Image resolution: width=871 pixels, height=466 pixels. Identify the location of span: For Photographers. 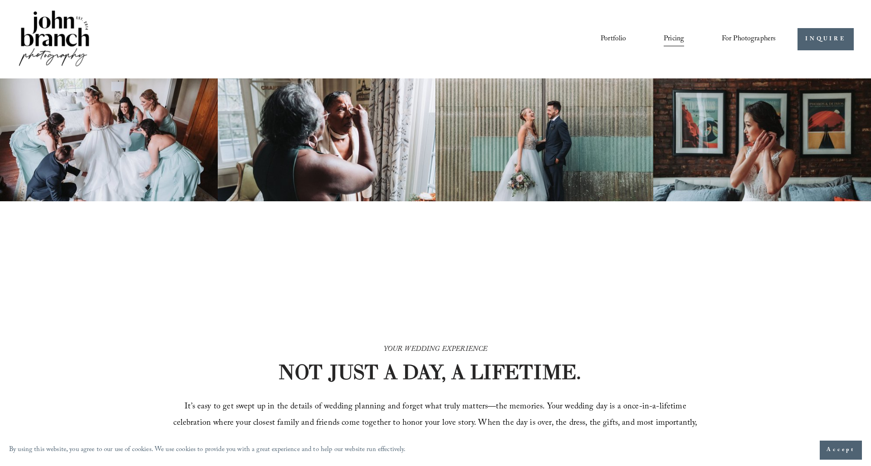
(749, 39).